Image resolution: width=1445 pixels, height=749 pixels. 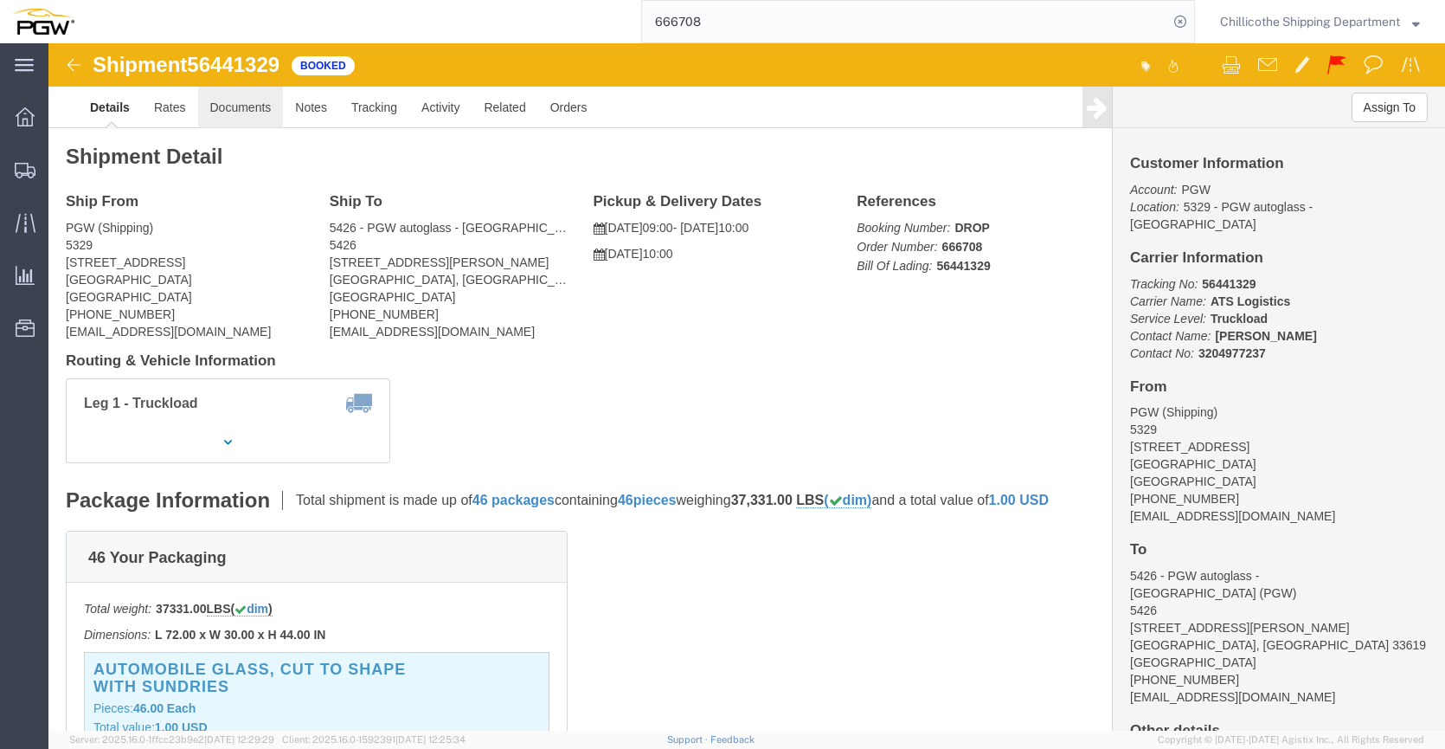 What do you see at coordinates (1320, 22) in the screenshot?
I see `button: Chillicothe Shipping Department` at bounding box center [1320, 22].